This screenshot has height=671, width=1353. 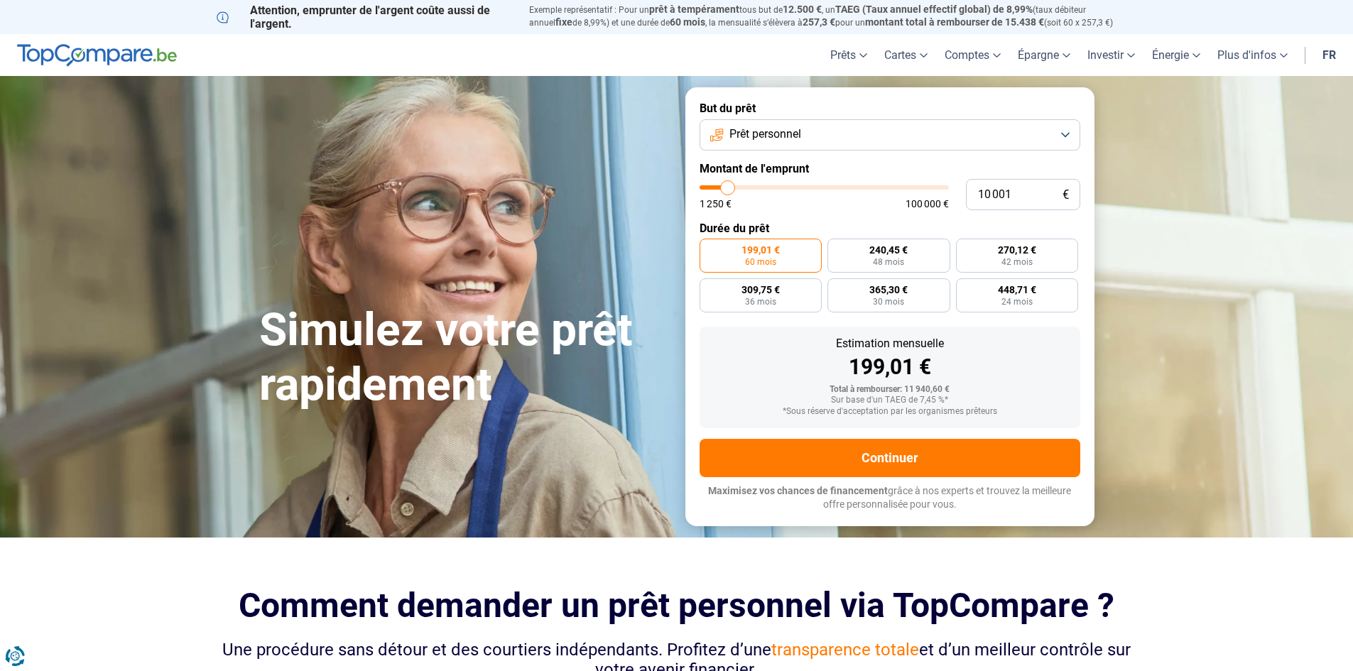 I want to click on span: fixe, so click(x=564, y=22).